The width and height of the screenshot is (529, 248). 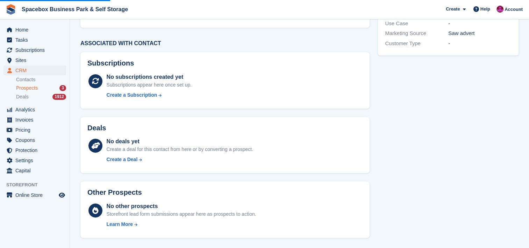 What do you see at coordinates (36, 110) in the screenshot?
I see `span: Analytics` at bounding box center [36, 110].